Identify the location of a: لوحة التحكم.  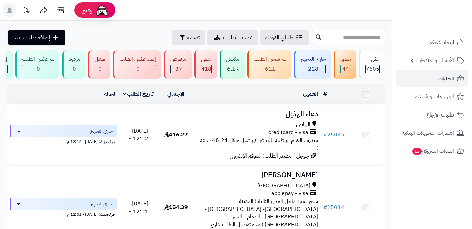
(432, 42).